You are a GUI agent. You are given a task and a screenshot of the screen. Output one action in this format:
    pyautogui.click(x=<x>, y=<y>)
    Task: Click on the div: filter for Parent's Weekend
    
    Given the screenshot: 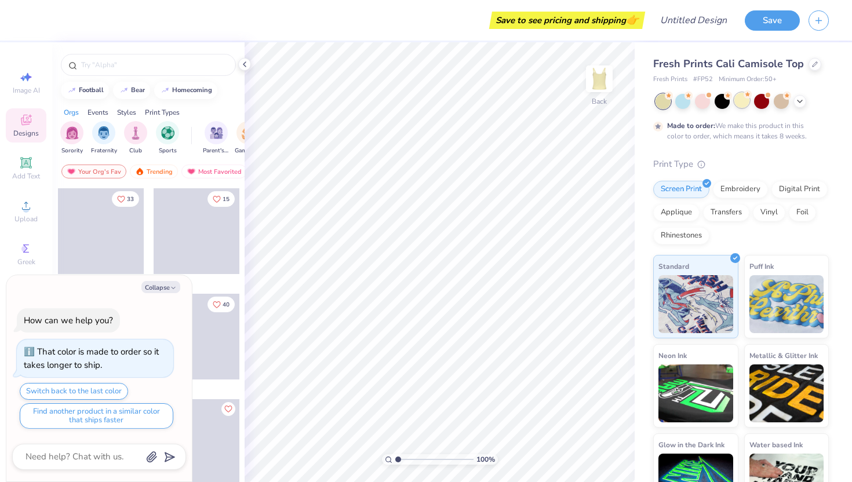 What is the action you would take?
    pyautogui.click(x=216, y=138)
    